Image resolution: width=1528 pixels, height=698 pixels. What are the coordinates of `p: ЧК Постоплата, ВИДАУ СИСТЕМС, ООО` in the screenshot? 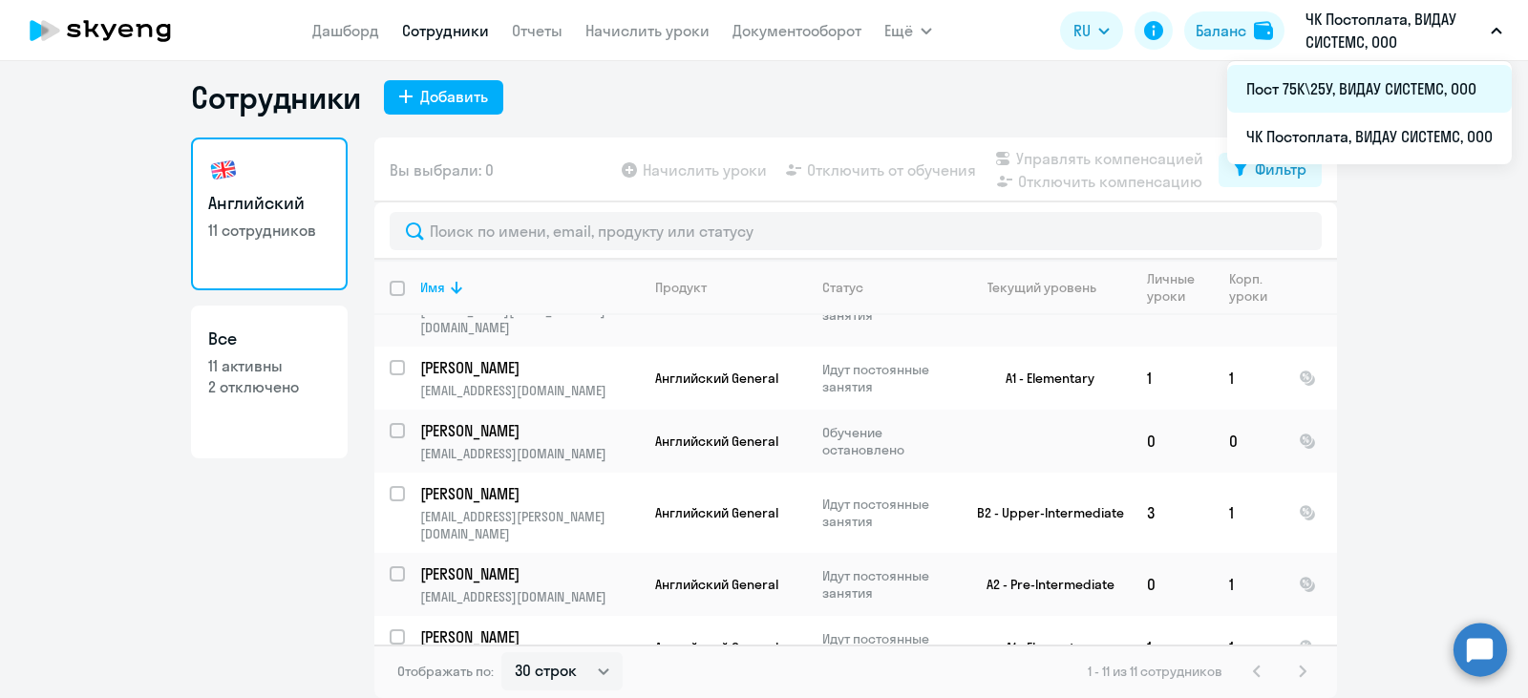 It's located at (1395, 31).